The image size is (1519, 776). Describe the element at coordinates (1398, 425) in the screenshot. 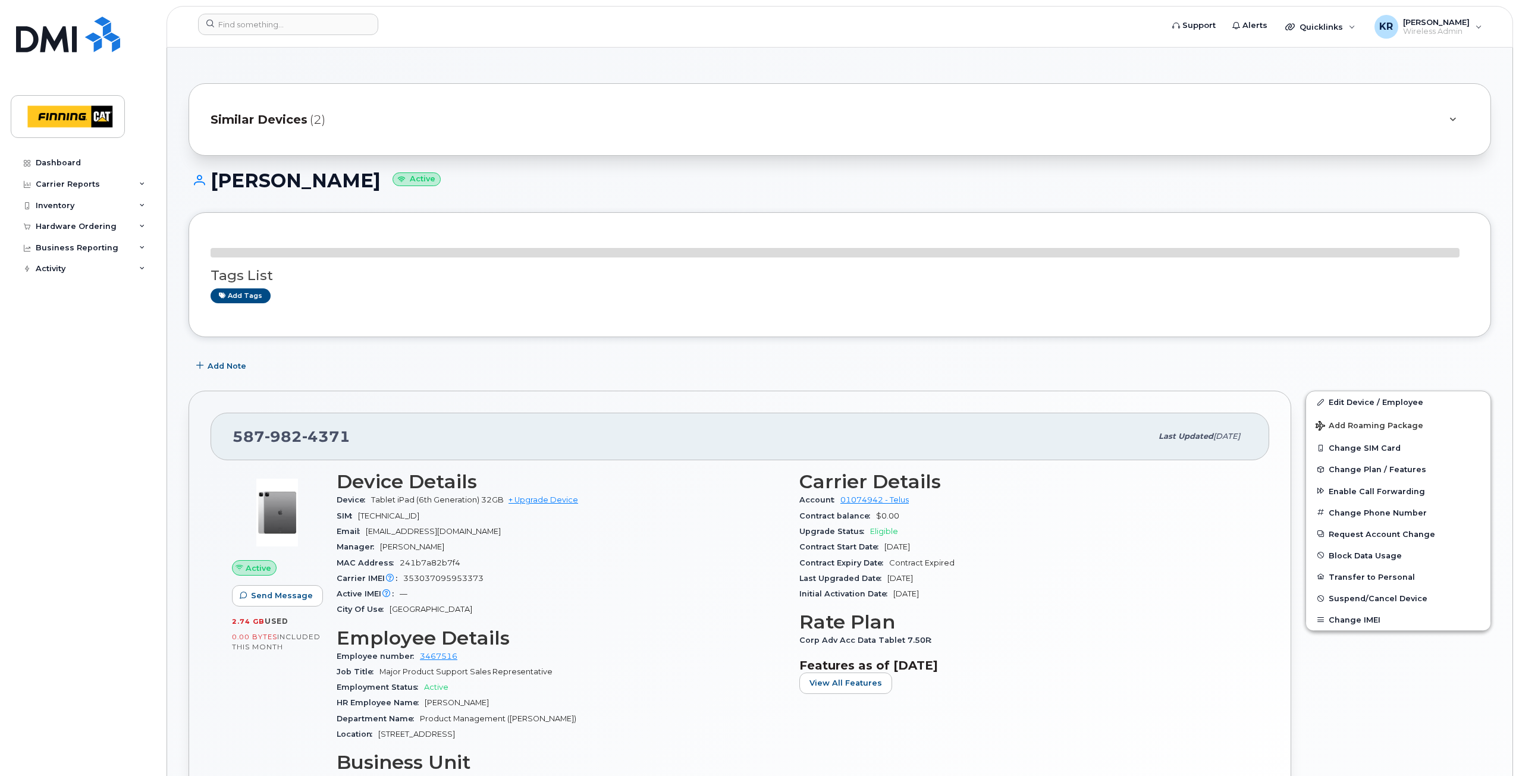

I see `button: Add Roaming Package` at that location.